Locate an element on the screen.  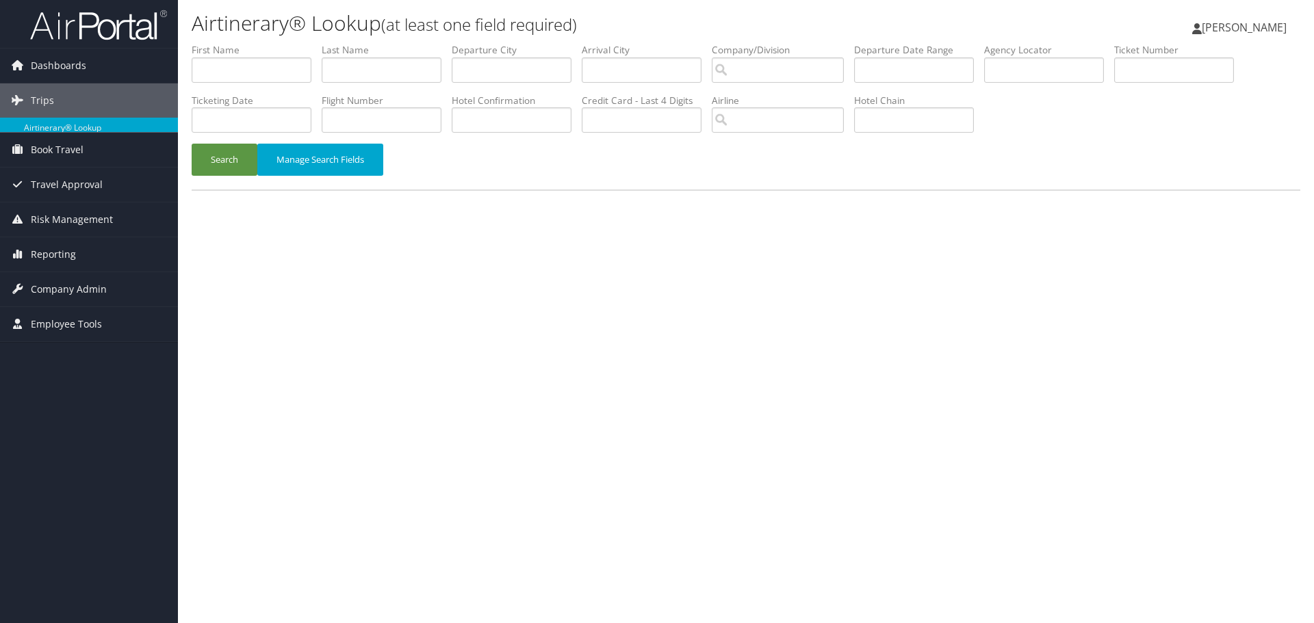
label: Departure Date Range is located at coordinates (919, 50).